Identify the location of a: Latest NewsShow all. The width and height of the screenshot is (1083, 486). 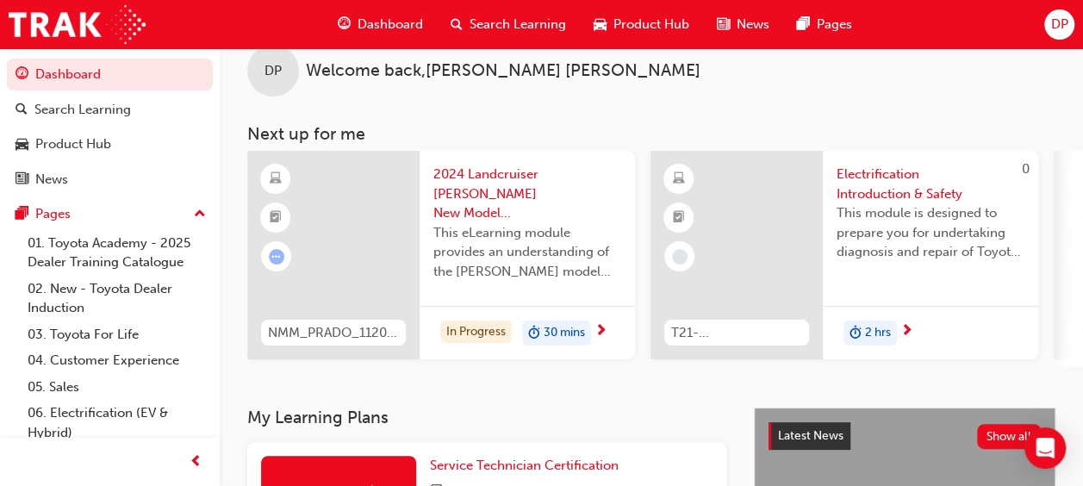
(905, 436).